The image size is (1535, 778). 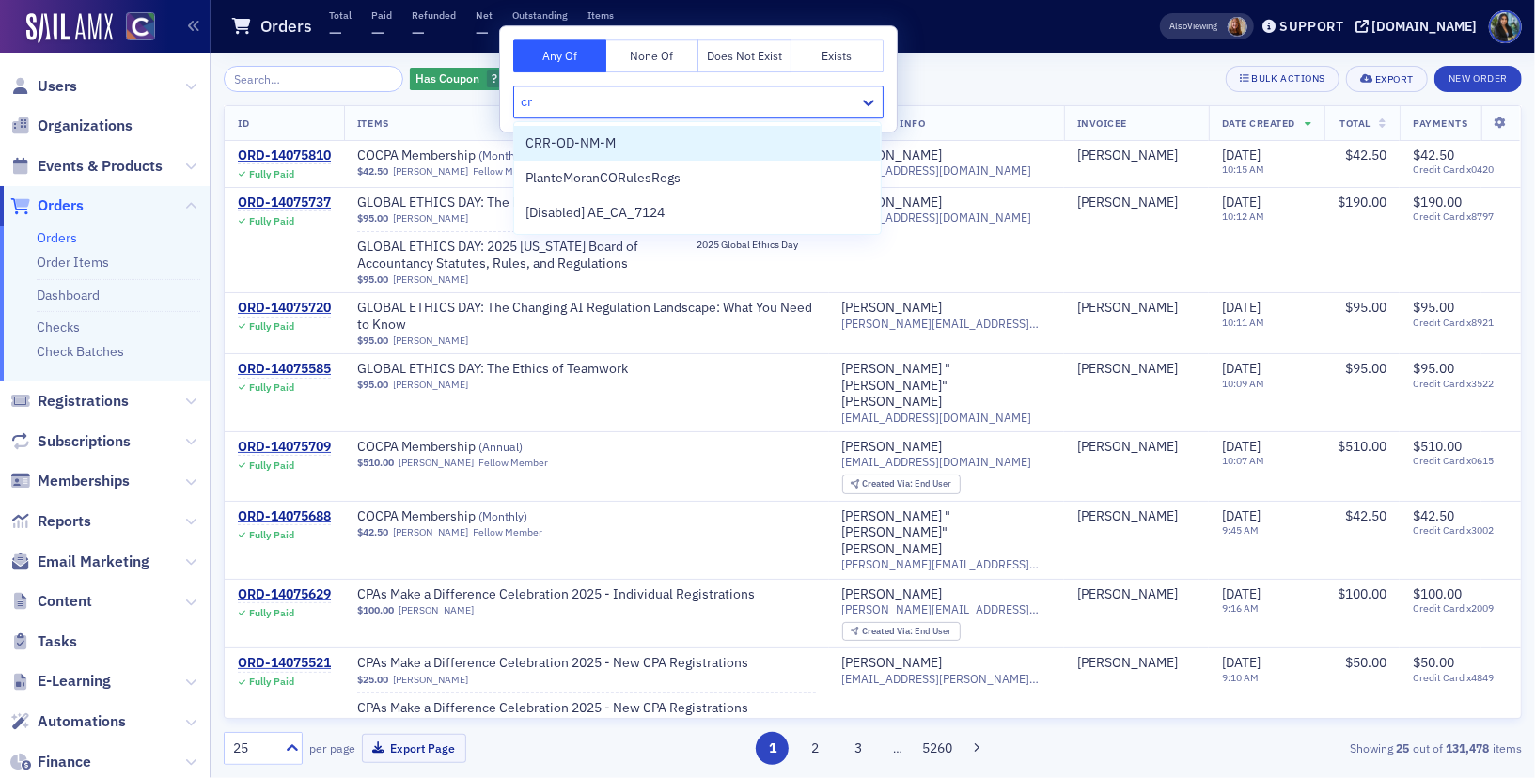 What do you see at coordinates (1179, 25) in the screenshot?
I see `div: Also` at bounding box center [1179, 25].